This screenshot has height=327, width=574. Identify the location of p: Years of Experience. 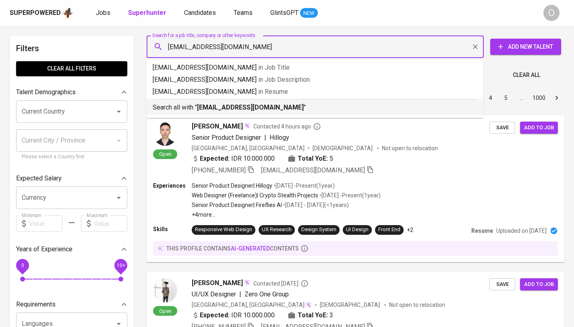
(44, 249).